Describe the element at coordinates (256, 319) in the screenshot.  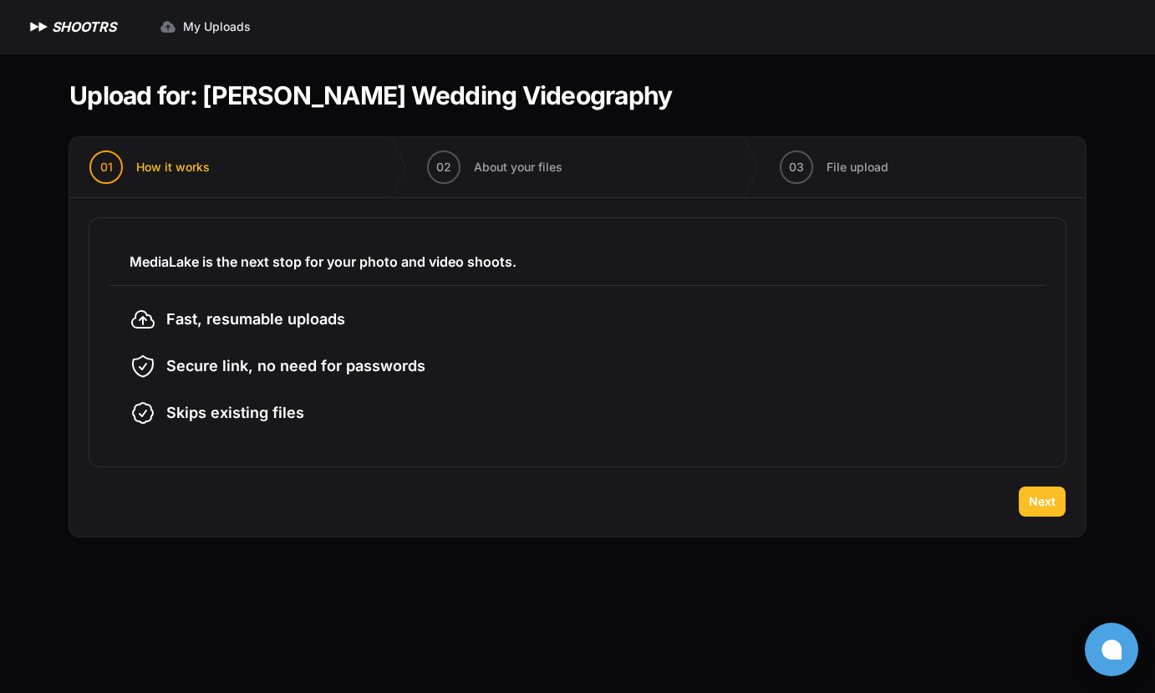
I see `span: Fast, resumable uploads` at that location.